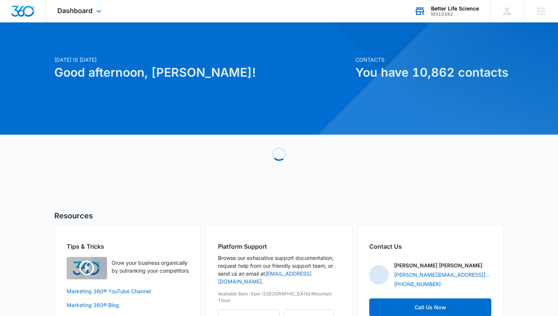 This screenshot has height=316, width=558. Describe the element at coordinates (75, 10) in the screenshot. I see `span: Dashboard` at that location.